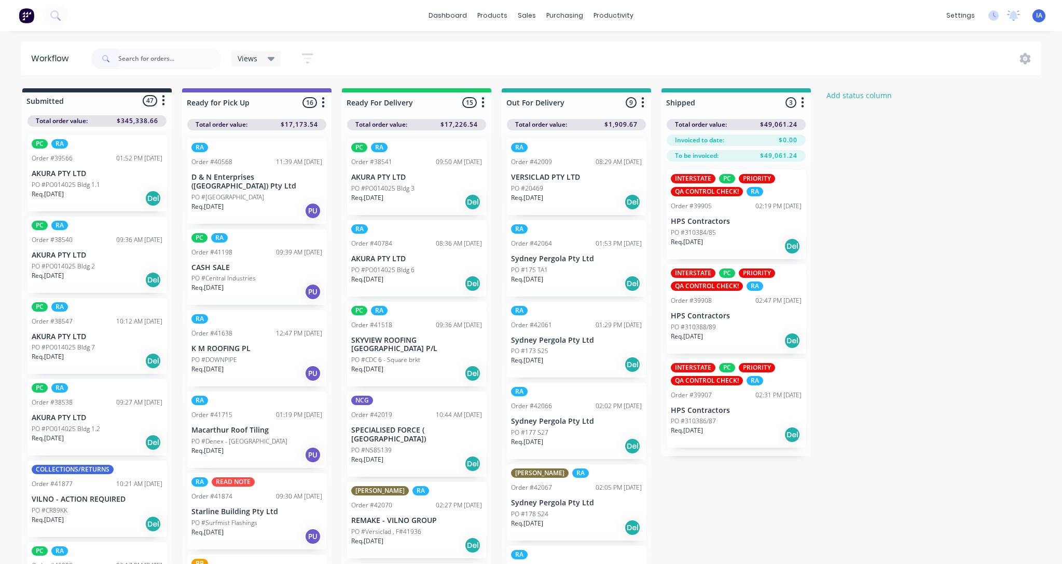  Describe the element at coordinates (52, 158) in the screenshot. I see `div: Order #39566` at that location.